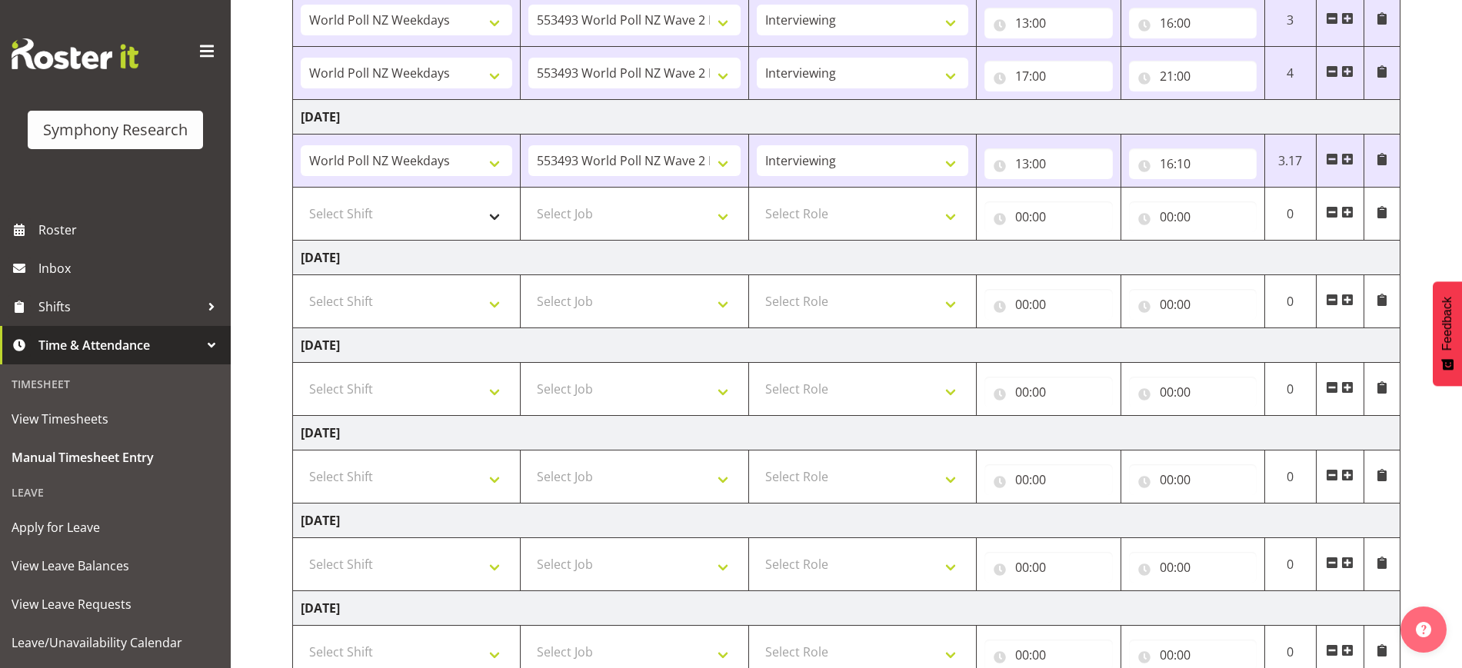 This screenshot has height=668, width=1462. I want to click on div: Timesheet, so click(115, 384).